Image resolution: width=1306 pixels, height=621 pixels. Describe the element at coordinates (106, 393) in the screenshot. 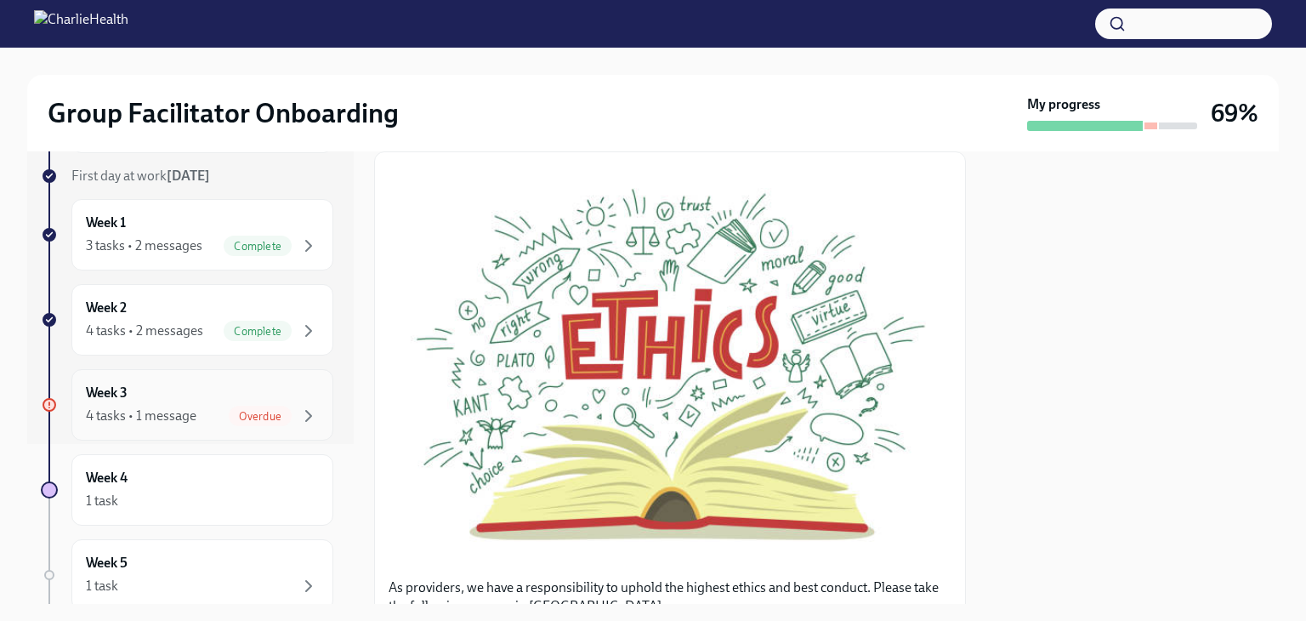

I see `h6: Week 3` at that location.